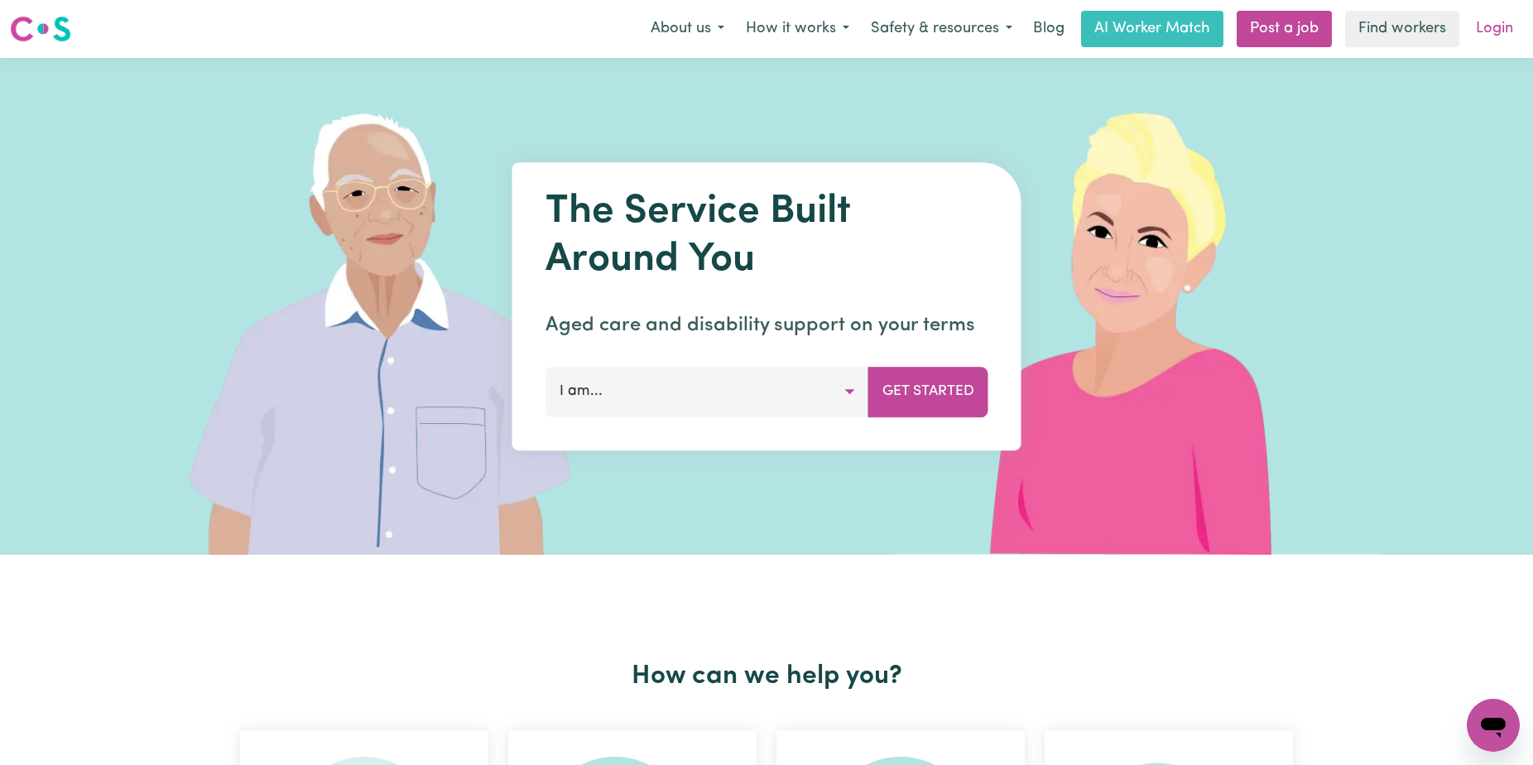 This screenshot has width=1533, height=765. Describe the element at coordinates (767, 676) in the screenshot. I see `h2: How can we help you?` at that location.